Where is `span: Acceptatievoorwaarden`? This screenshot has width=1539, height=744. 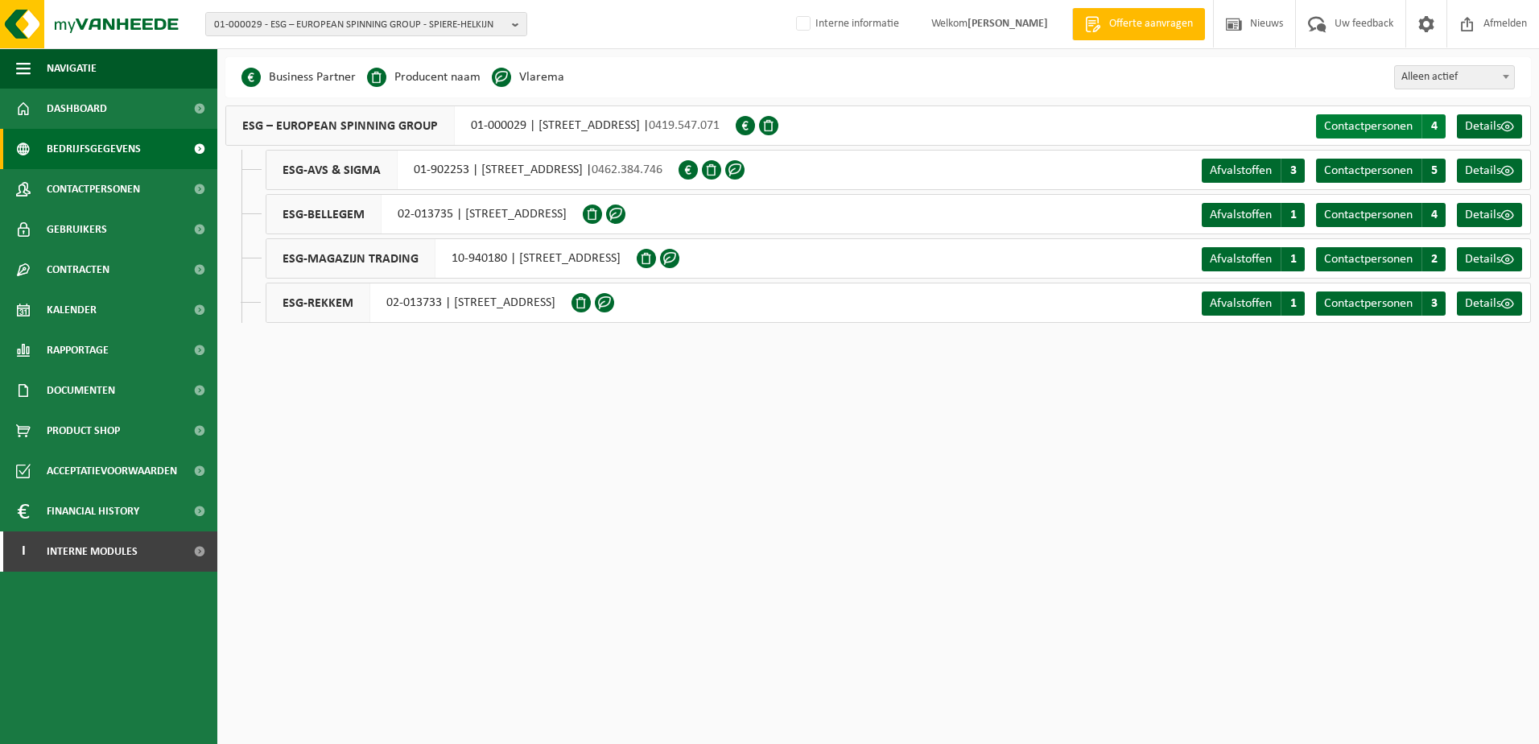
span: Acceptatievoorwaarden is located at coordinates (112, 471).